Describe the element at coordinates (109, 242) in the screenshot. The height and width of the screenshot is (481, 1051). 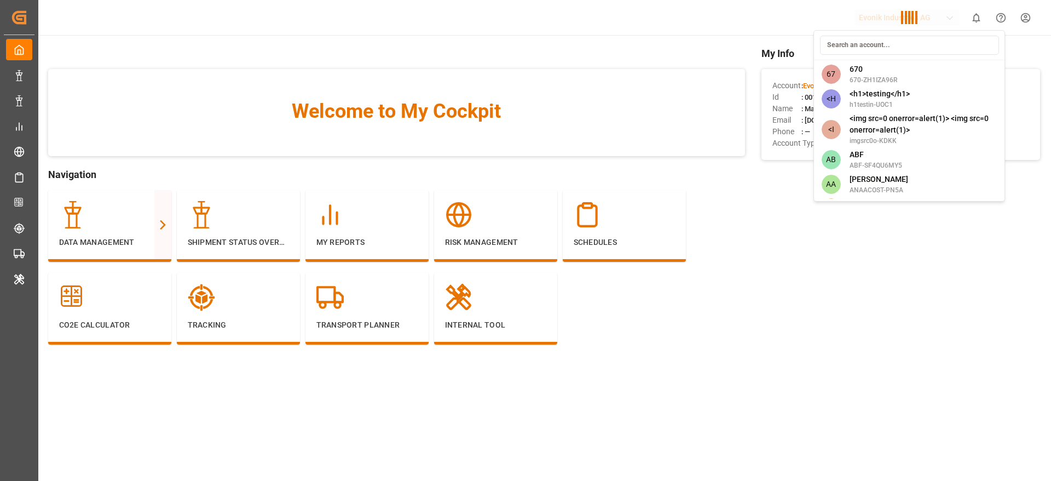
I see `p: Data Management` at that location.